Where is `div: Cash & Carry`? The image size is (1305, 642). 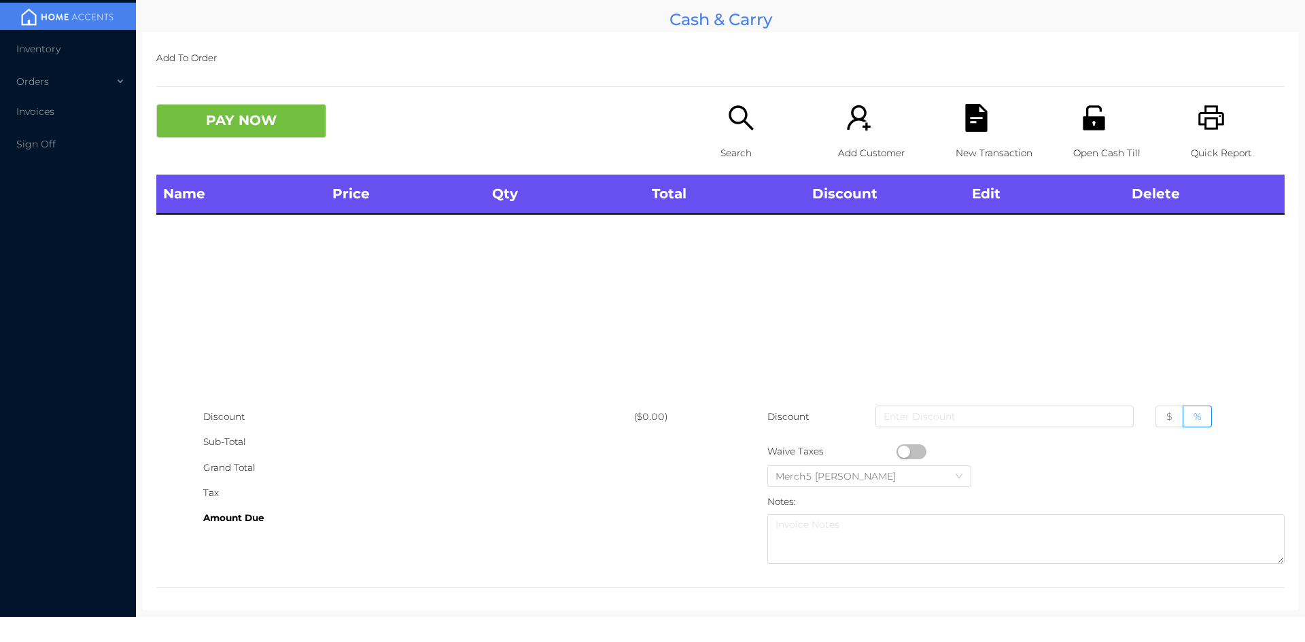
div: Cash & Carry is located at coordinates (720, 19).